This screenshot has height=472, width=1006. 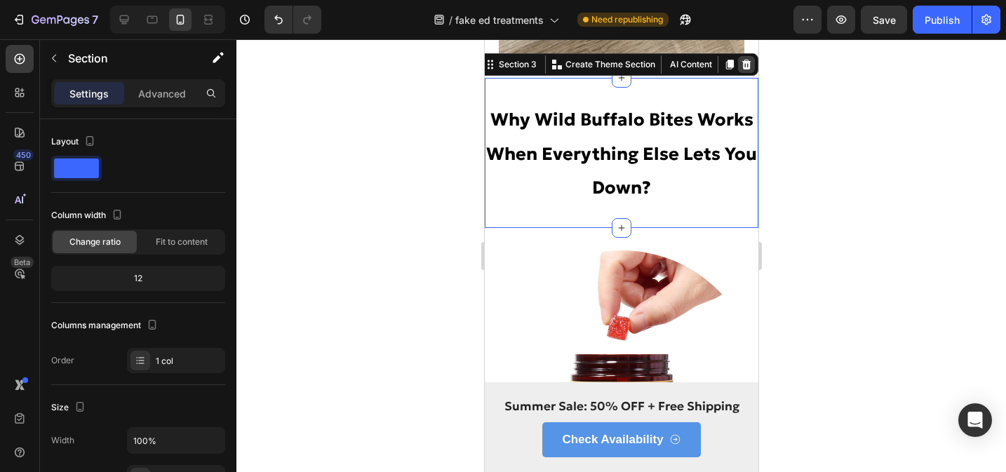 I want to click on p: Check Availability, so click(x=128, y=401).